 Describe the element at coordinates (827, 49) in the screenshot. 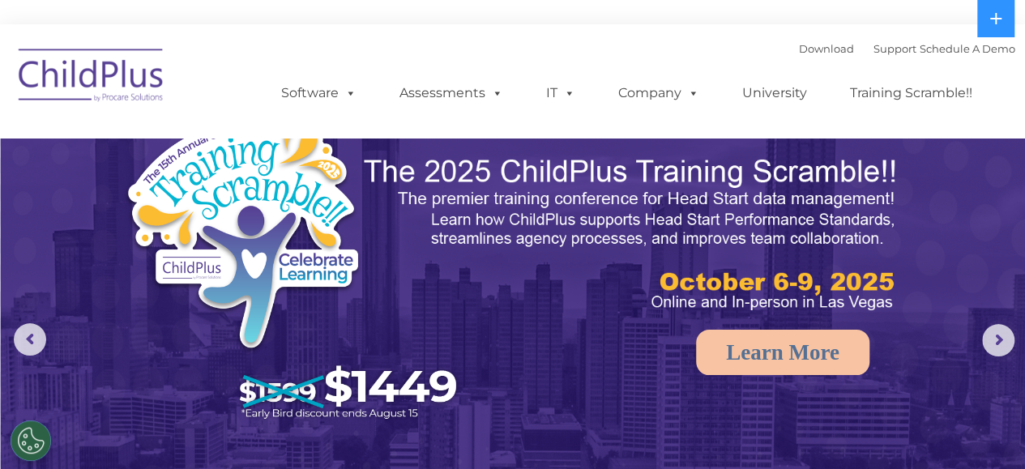

I see `a: Download` at that location.